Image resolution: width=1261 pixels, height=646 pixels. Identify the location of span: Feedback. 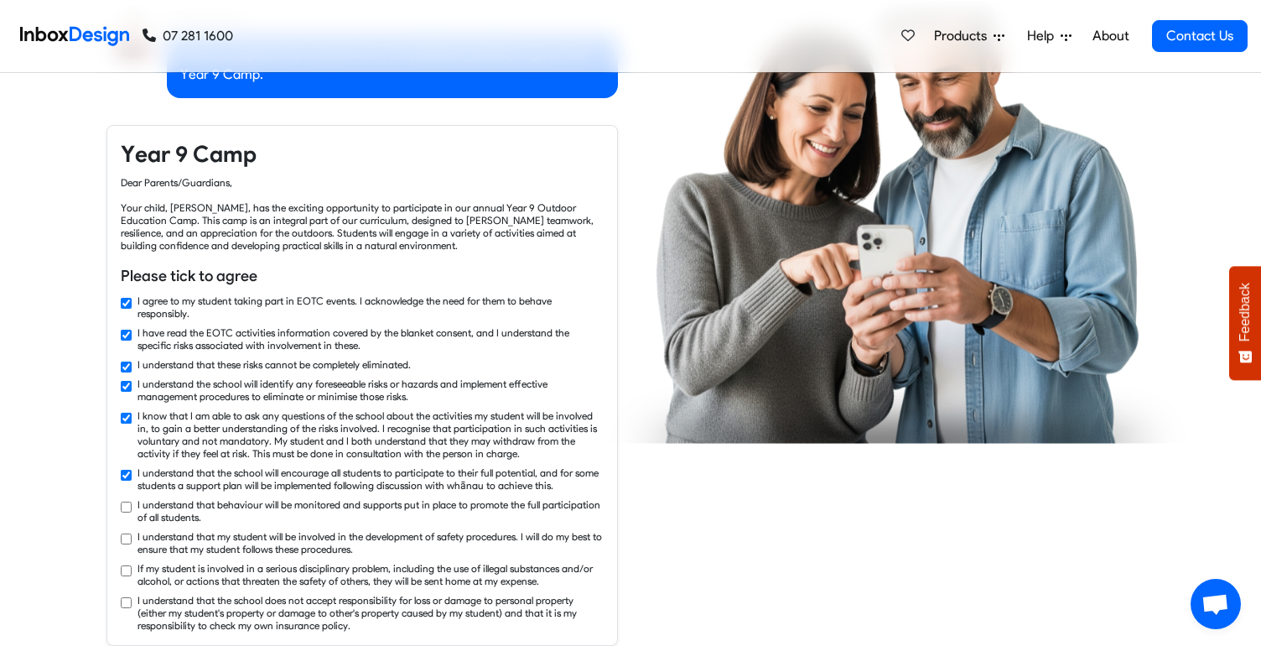
(1245, 312).